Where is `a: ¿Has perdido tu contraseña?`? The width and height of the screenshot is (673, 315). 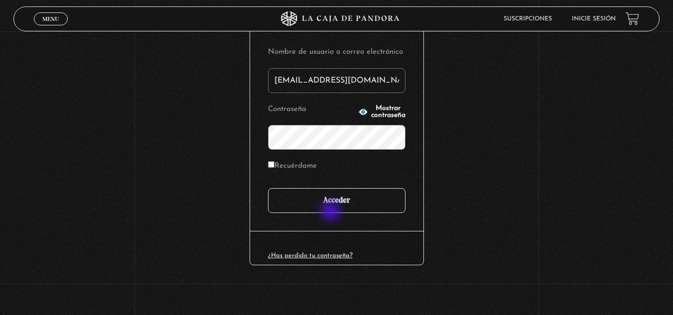
a: ¿Has perdido tu contraseña? is located at coordinates (310, 256).